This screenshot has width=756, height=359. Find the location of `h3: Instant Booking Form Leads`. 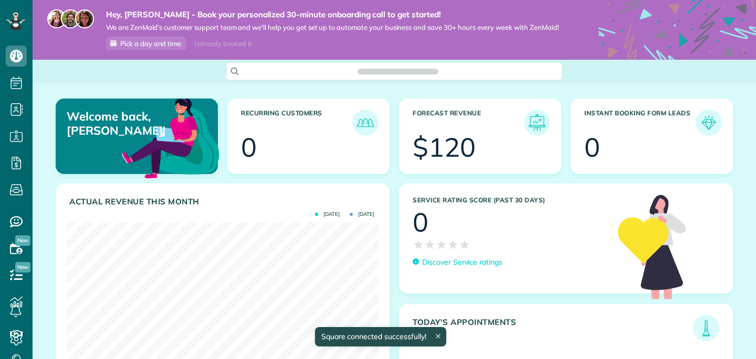

h3: Instant Booking Form Leads is located at coordinates (640, 123).